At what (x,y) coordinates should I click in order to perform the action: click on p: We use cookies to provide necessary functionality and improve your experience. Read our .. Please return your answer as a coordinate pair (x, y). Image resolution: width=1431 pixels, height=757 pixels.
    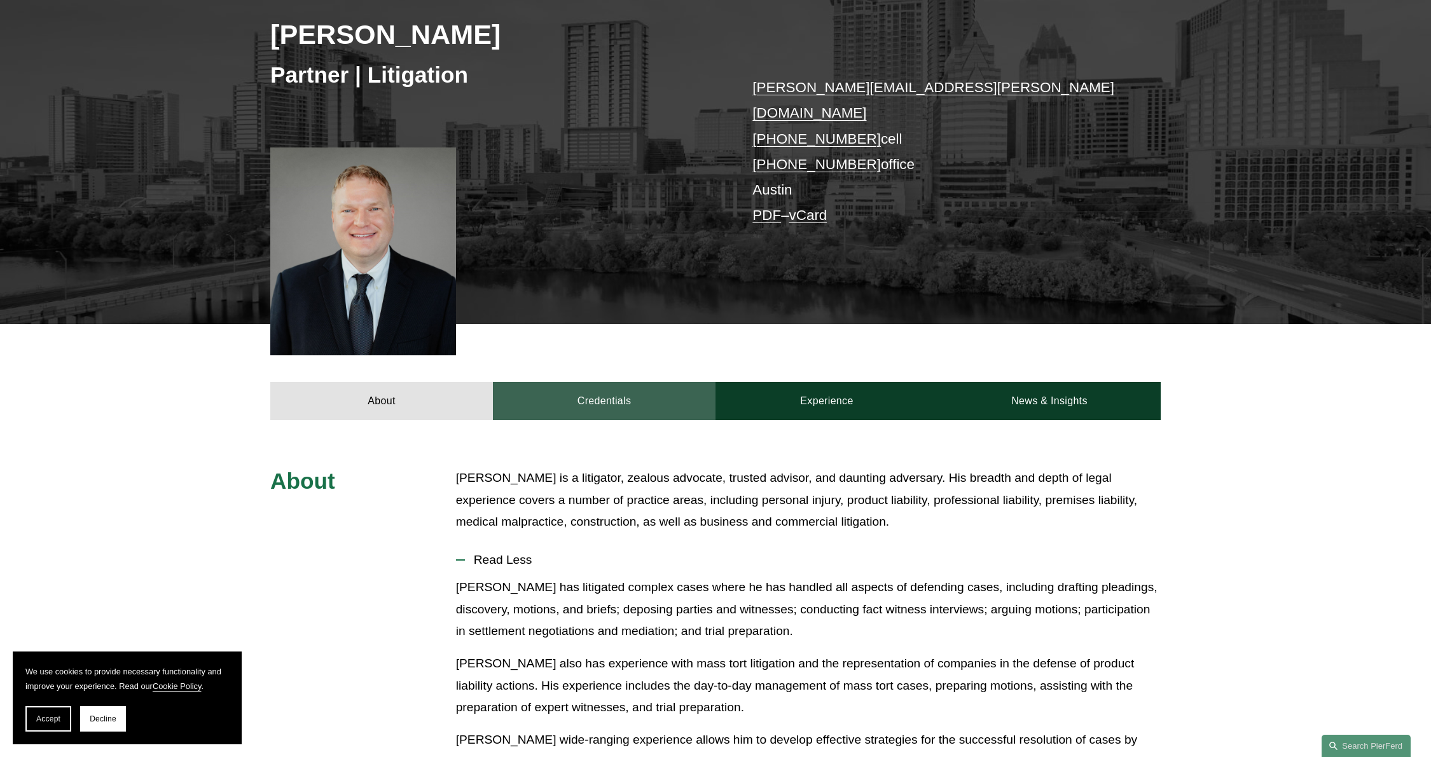
    Looking at the image, I should click on (127, 679).